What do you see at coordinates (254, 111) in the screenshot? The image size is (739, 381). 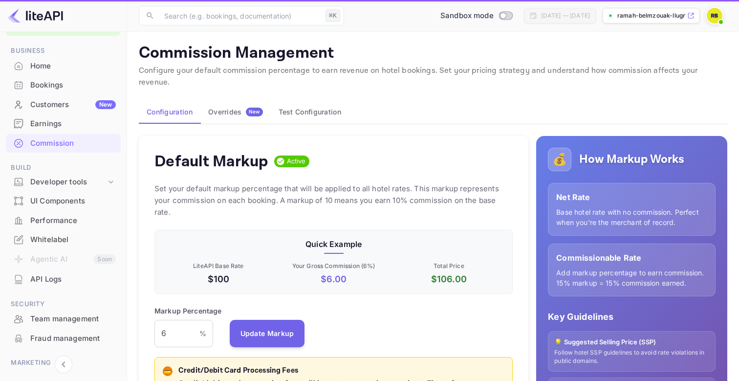 I see `span: New` at bounding box center [254, 111].